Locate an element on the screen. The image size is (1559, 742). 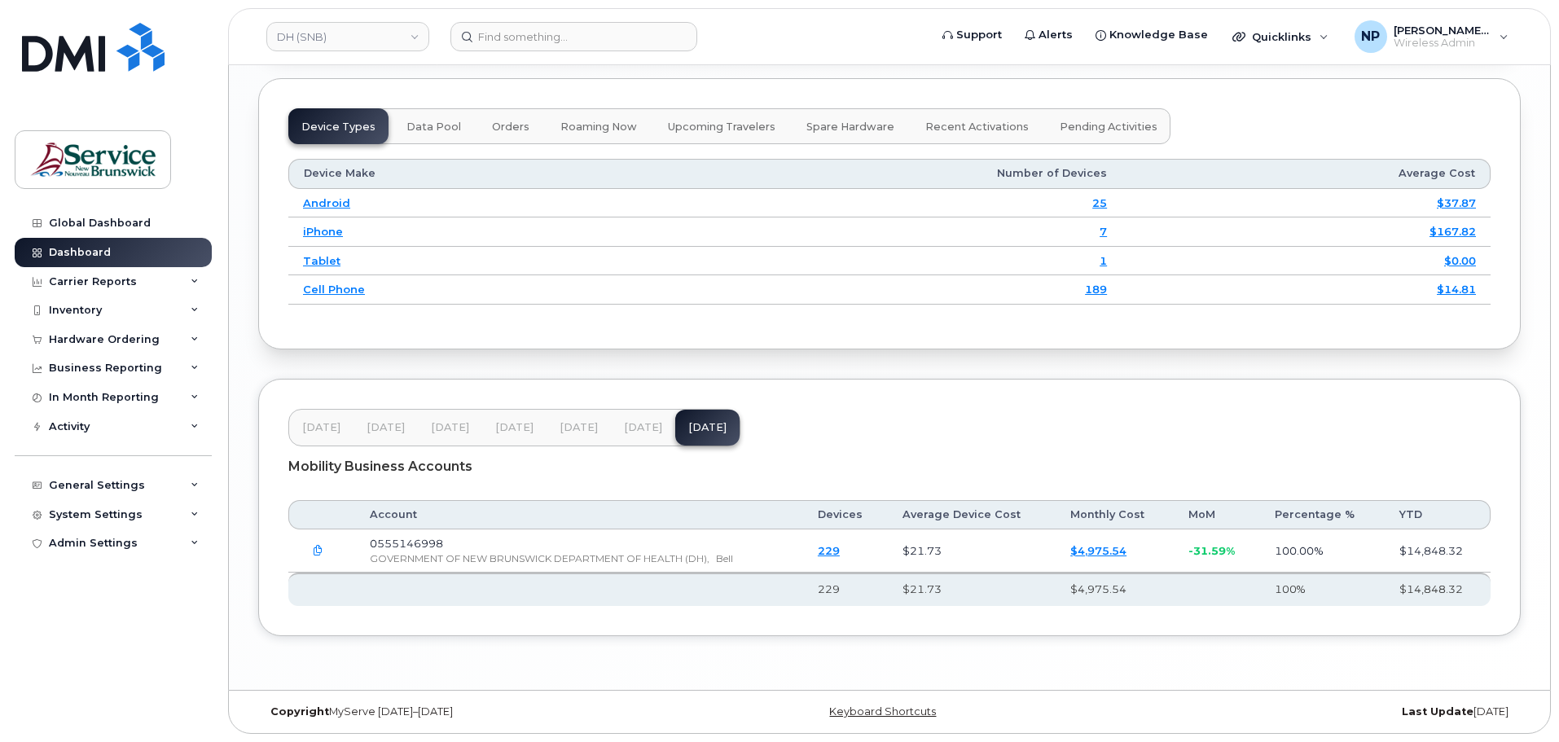
span: Upcoming Travelers is located at coordinates (722, 127).